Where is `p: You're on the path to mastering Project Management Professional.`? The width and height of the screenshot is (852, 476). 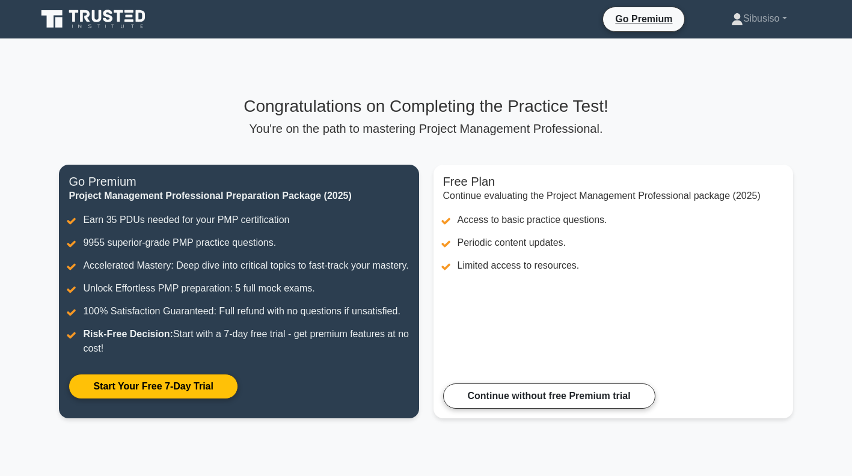 p: You're on the path to mastering Project Management Professional. is located at coordinates (425, 129).